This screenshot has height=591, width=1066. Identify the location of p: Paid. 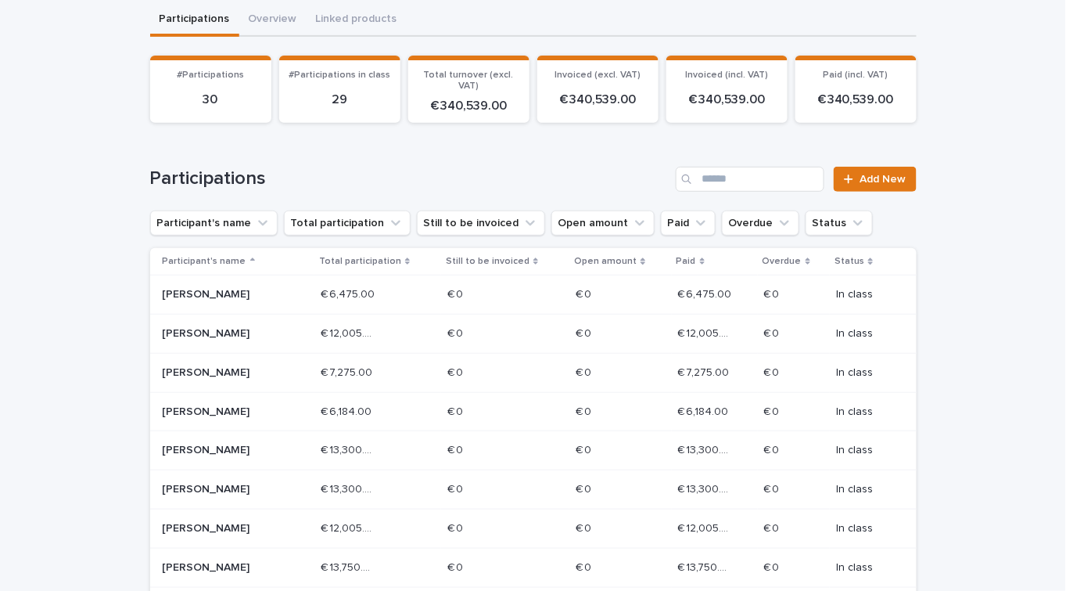
(686, 261).